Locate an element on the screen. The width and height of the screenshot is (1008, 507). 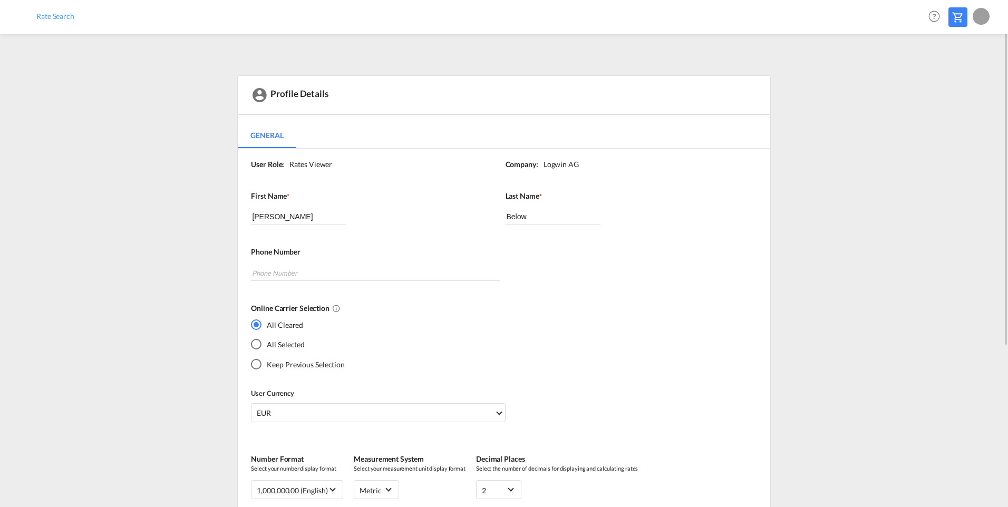
md-pagination-wrapper: Use the left and right arrow keys to navigate between tabs is located at coordinates (272, 135).